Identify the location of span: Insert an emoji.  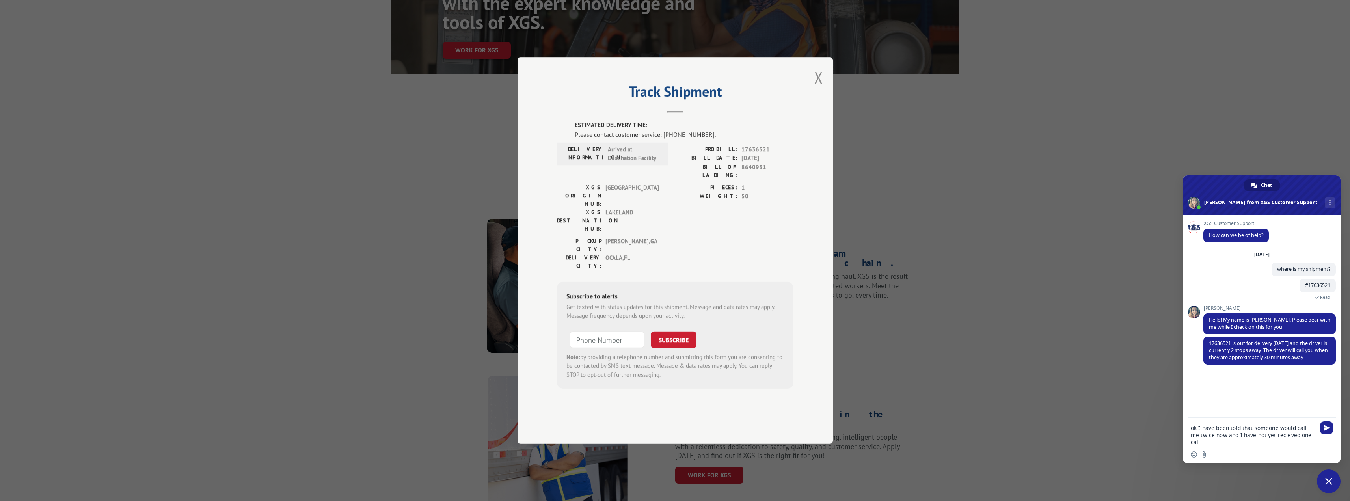
(1194, 455).